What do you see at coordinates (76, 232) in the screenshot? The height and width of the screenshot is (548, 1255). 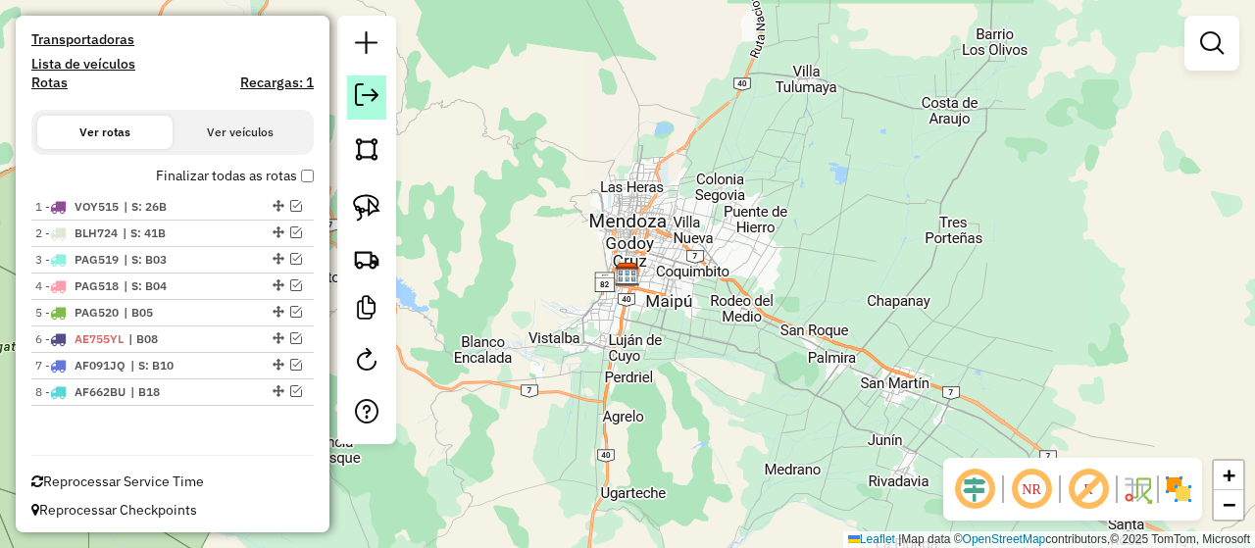 I see `span: 2 -` at bounding box center [76, 232].